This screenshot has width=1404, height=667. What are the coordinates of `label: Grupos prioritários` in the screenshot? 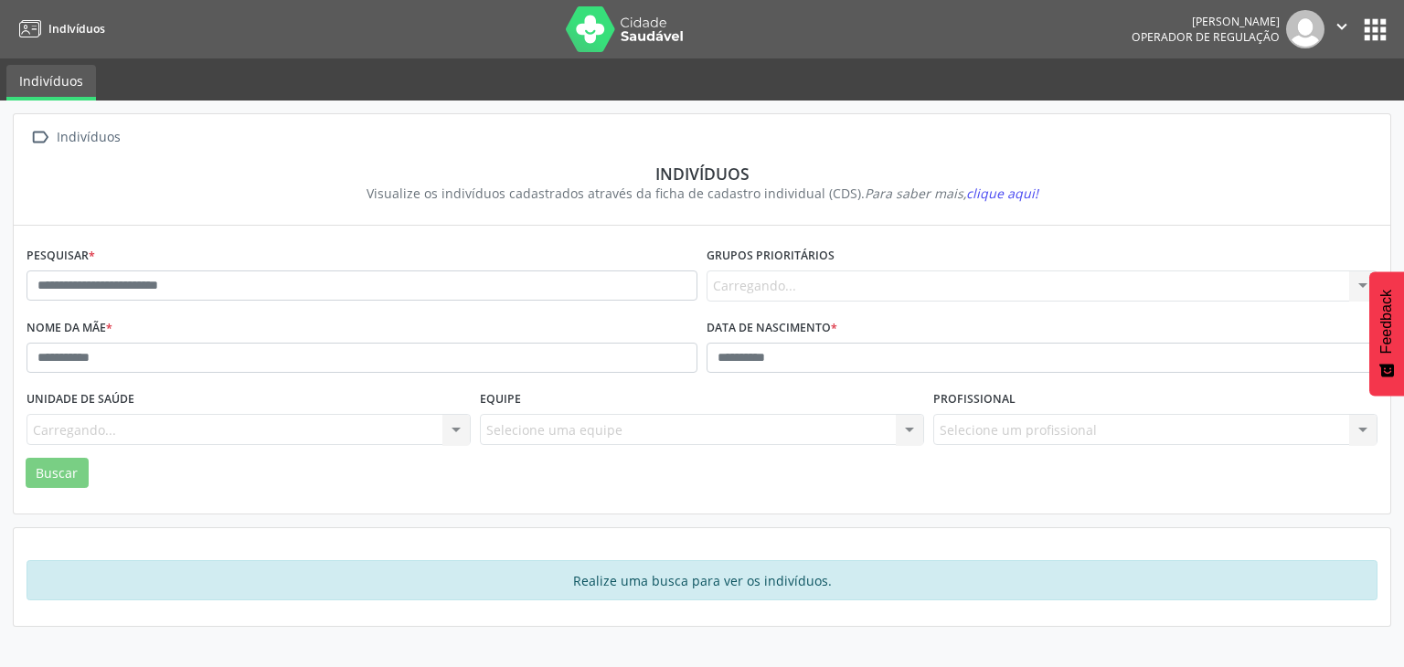 It's located at (771, 256).